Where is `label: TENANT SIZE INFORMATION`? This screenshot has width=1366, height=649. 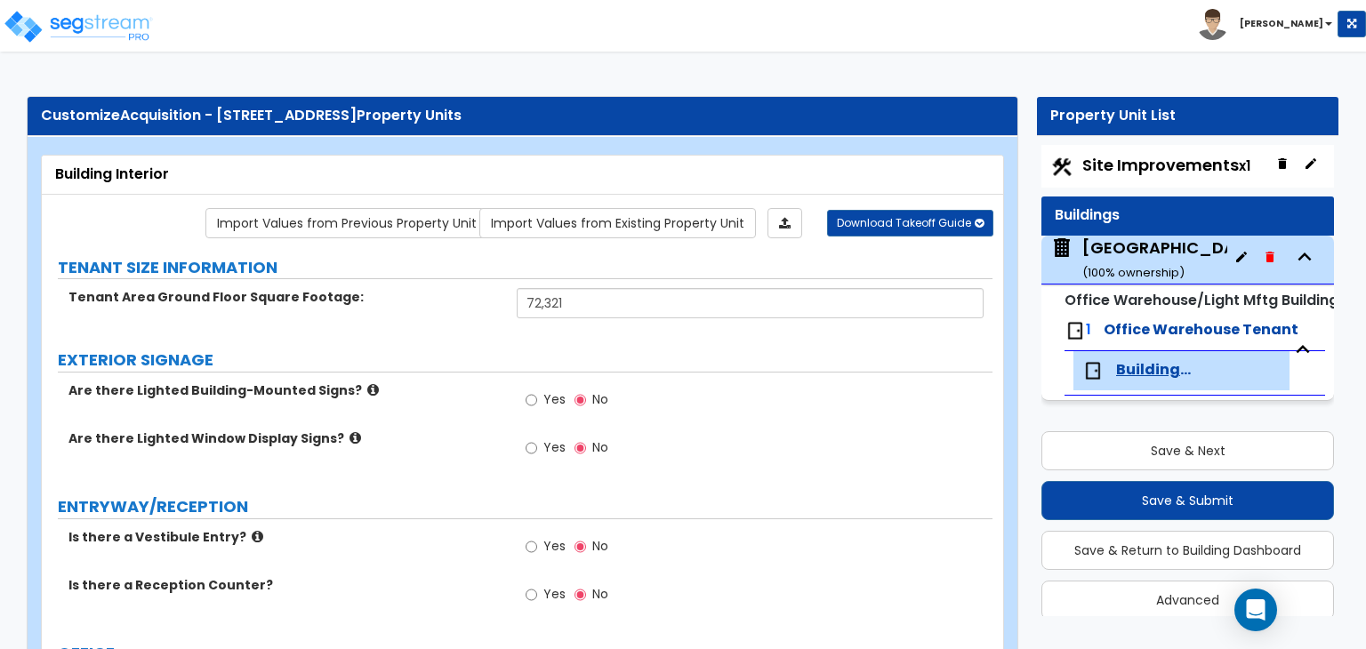
label: TENANT SIZE INFORMATION is located at coordinates (525, 268).